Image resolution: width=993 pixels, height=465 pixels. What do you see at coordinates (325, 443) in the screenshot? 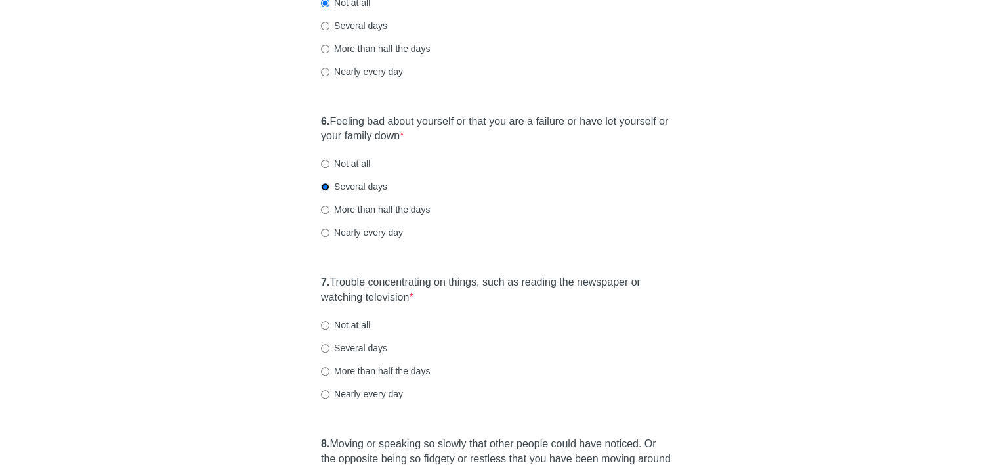
I see `strong: 8.` at bounding box center [325, 443].